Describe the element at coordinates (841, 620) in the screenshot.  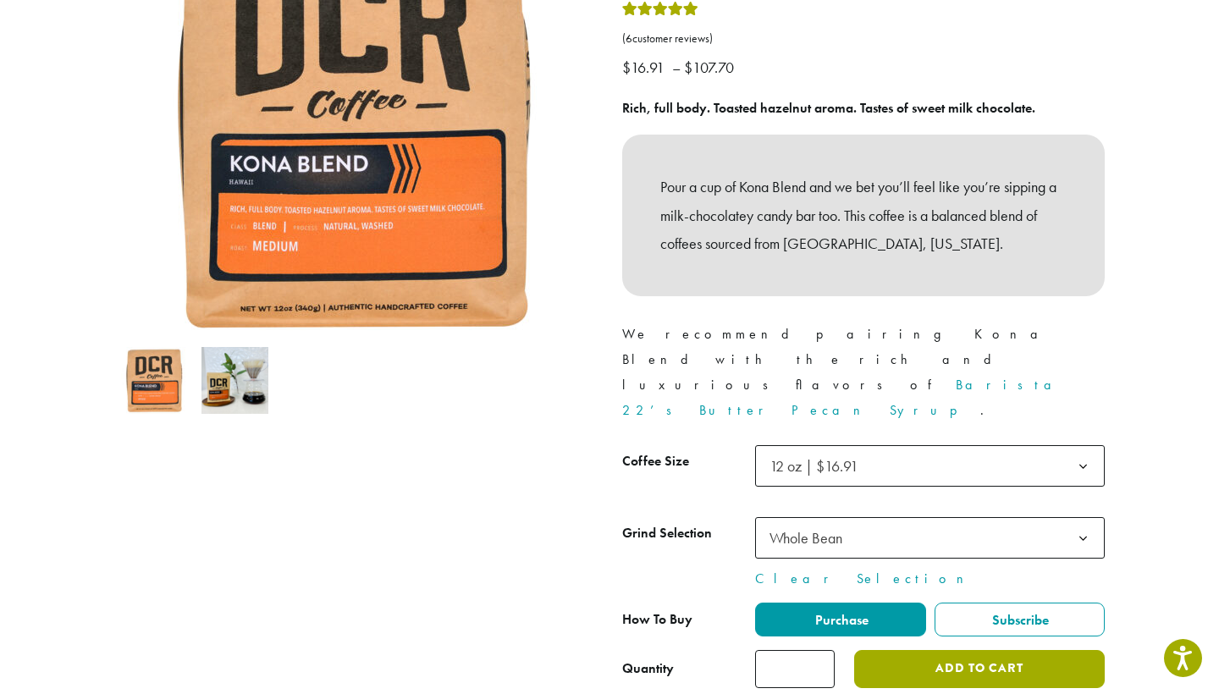
I see `span: Purchase` at that location.